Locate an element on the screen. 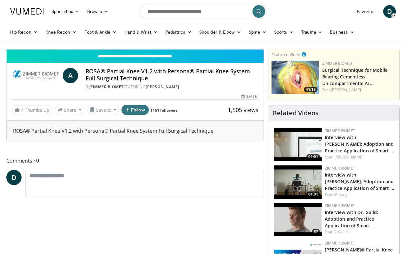 The width and height of the screenshot is (406, 254). a: Hand & Wrist is located at coordinates (141, 32).